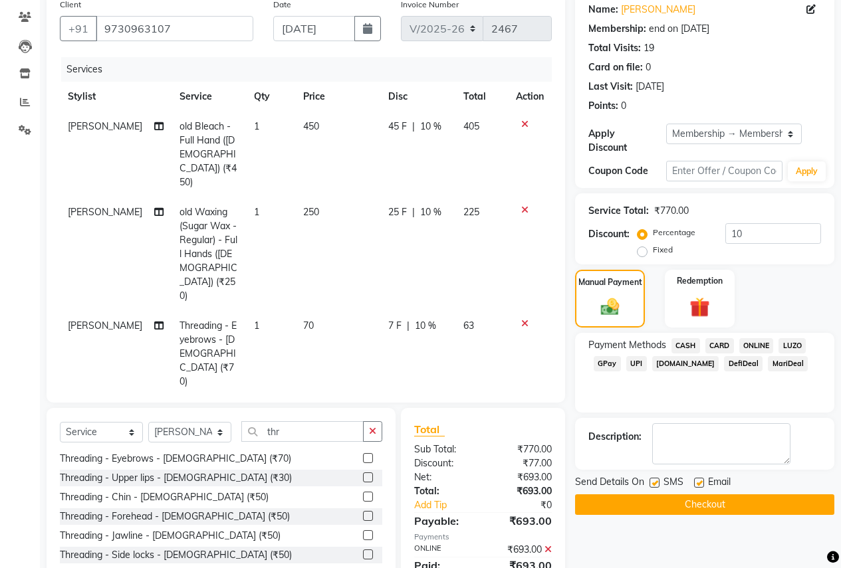 The width and height of the screenshot is (841, 568). I want to click on label: Percentage, so click(674, 233).